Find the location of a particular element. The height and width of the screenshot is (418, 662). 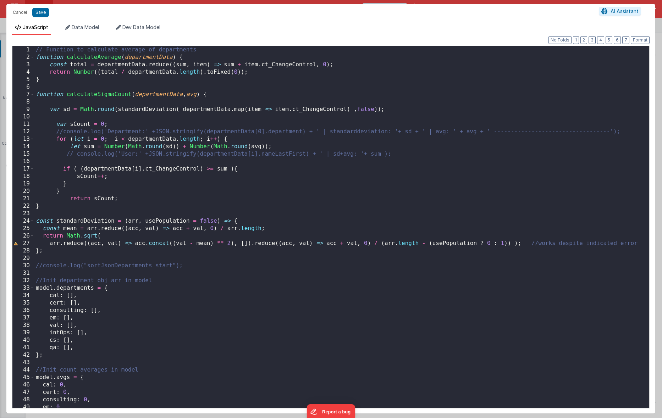

div: 28 is located at coordinates (23, 251).